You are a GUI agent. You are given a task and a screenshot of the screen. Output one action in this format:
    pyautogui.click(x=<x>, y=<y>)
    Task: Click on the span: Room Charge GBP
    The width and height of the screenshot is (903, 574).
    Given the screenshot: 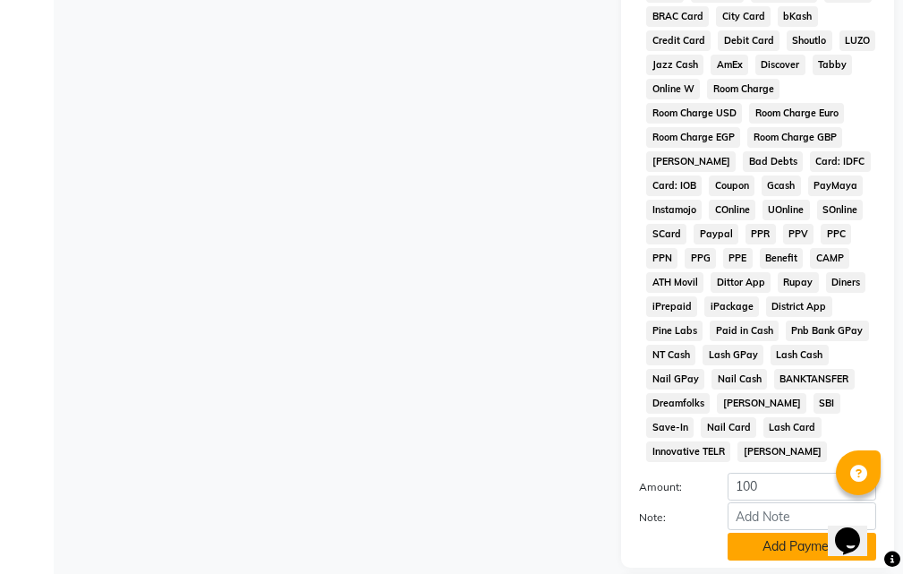 What is the action you would take?
    pyautogui.click(x=795, y=137)
    